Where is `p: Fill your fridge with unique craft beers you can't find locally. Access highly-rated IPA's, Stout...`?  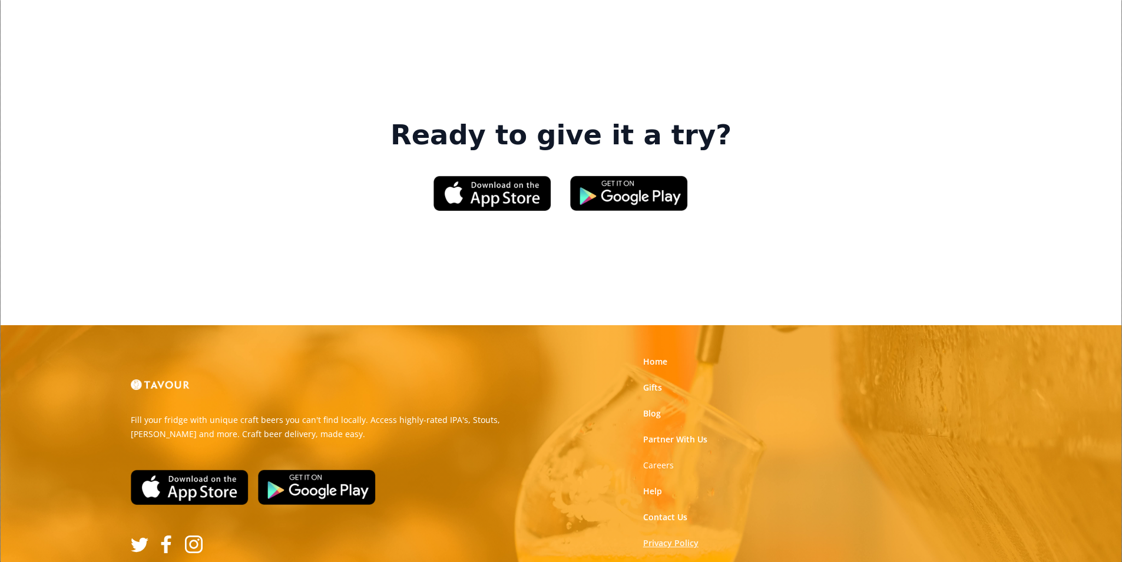
p: Fill your fridge with unique craft beers you can't find locally. Access highly-rated IPA's, Stout... is located at coordinates (341, 427).